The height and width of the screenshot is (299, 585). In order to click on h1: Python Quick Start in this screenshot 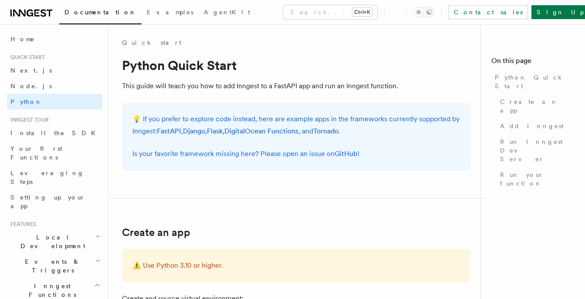, I will do `click(296, 65)`.